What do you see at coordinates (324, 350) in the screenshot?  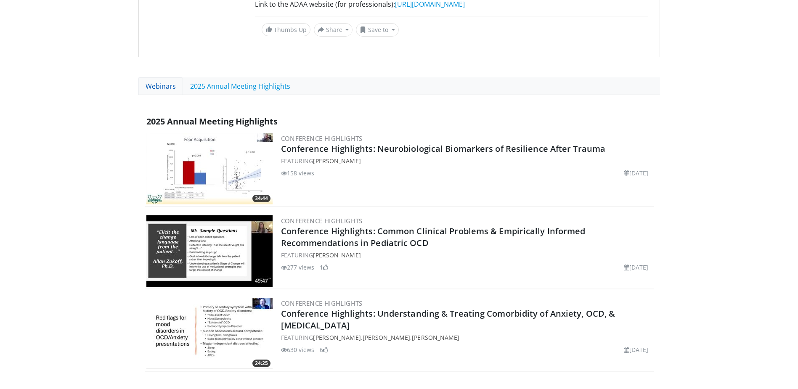 I see `li: 6` at bounding box center [324, 350].